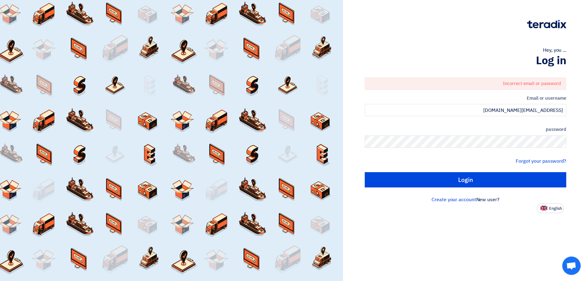 The height and width of the screenshot is (281, 588). Describe the element at coordinates (555, 208) in the screenshot. I see `font: English` at that location.